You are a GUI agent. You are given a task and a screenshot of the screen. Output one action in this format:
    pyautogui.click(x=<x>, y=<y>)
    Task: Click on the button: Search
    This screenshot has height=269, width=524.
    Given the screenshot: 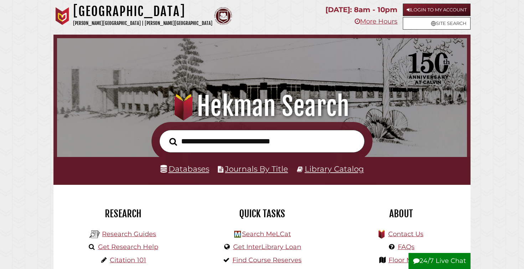 What is the action you would take?
    pyautogui.click(x=173, y=142)
    